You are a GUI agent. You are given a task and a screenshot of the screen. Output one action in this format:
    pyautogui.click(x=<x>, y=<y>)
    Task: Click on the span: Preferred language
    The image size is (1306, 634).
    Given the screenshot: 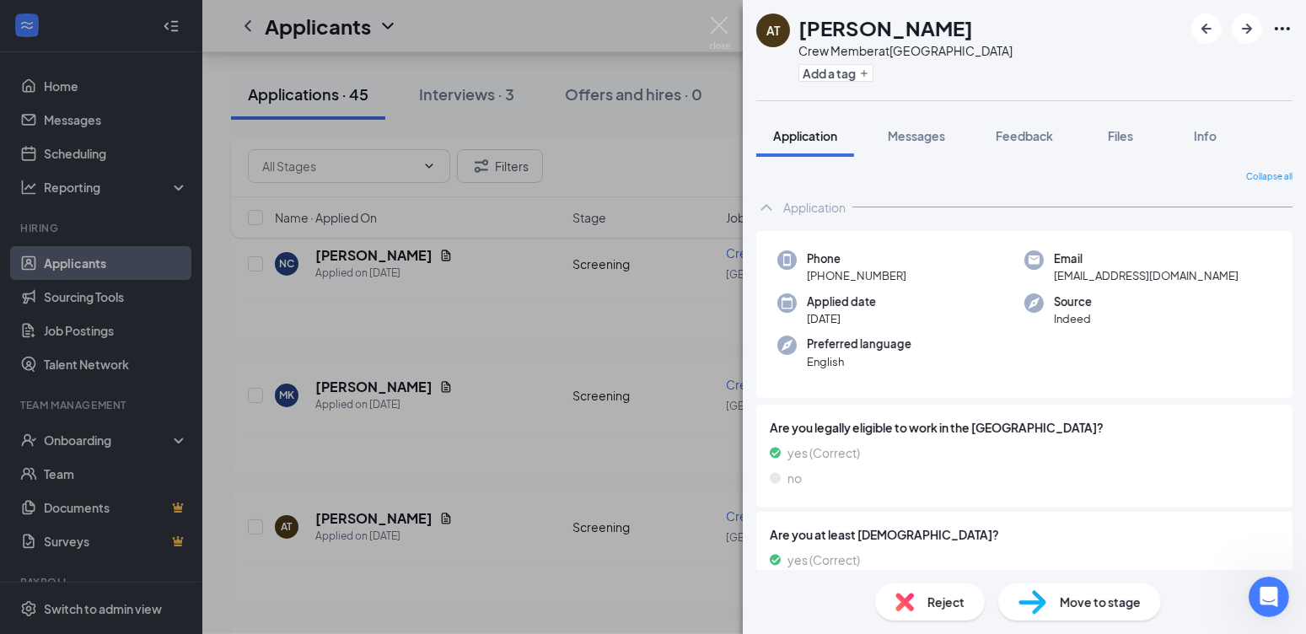 What is the action you would take?
    pyautogui.click(x=859, y=344)
    